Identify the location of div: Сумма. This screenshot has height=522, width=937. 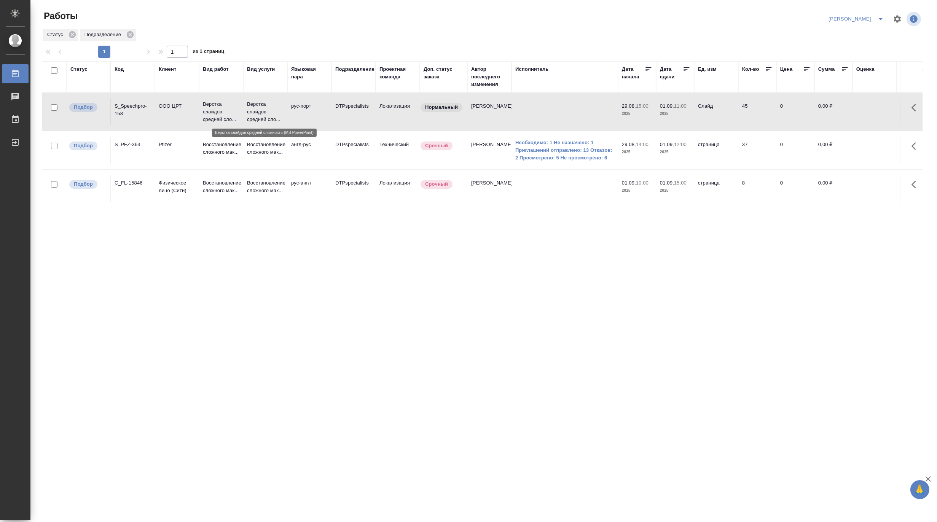
(827, 69).